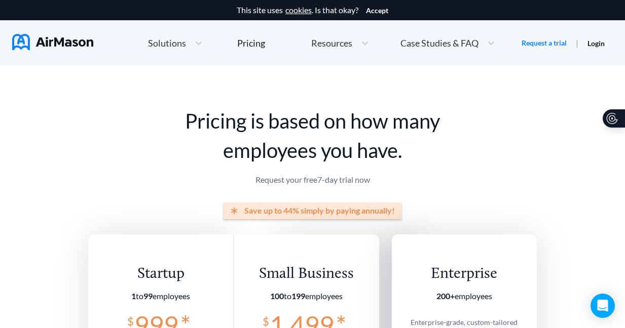  What do you see at coordinates (464, 274) in the screenshot?
I see `div: Enterprise` at bounding box center [464, 274].